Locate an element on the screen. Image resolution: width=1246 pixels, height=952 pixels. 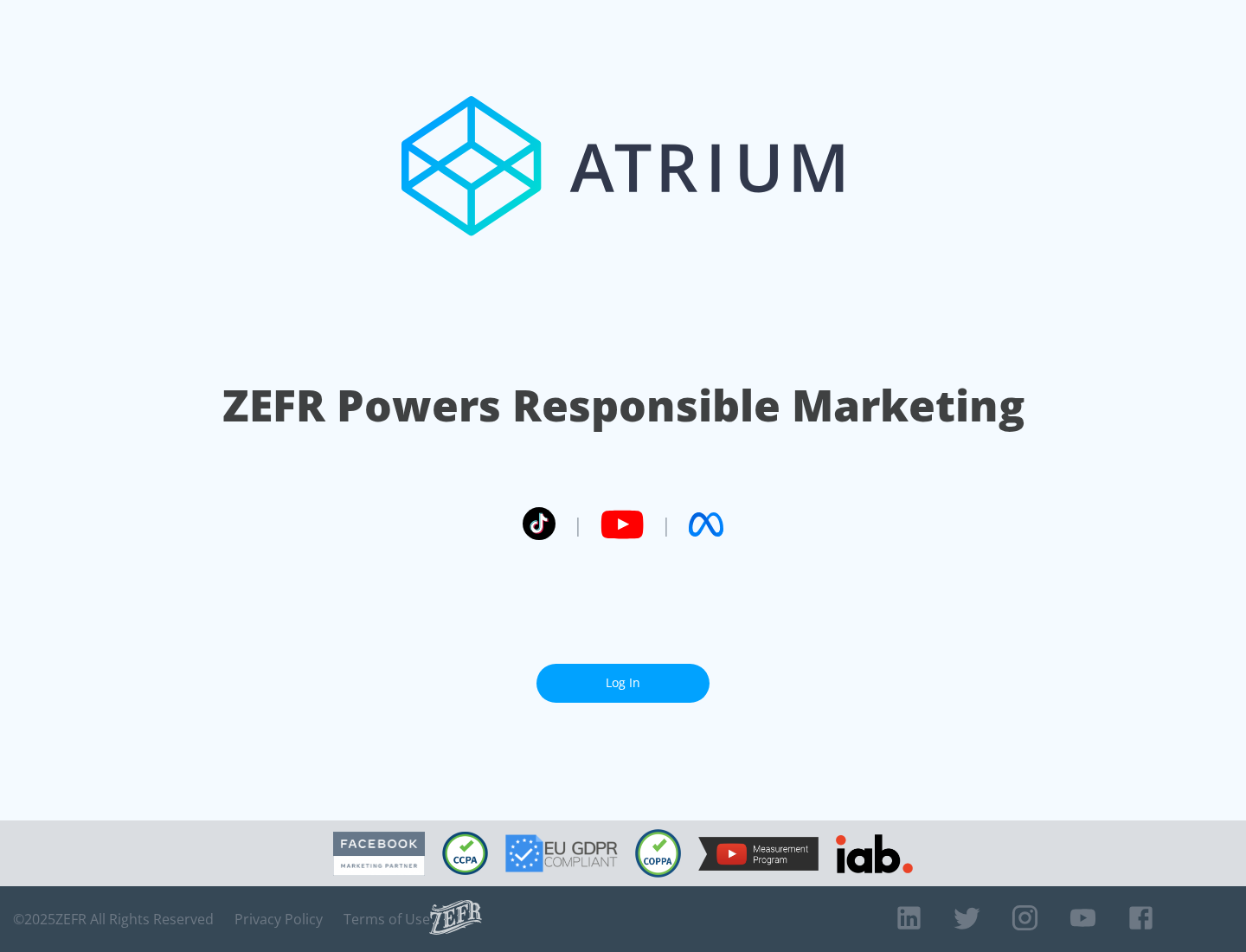
img: YouTube Measurement Program is located at coordinates (757, 853).